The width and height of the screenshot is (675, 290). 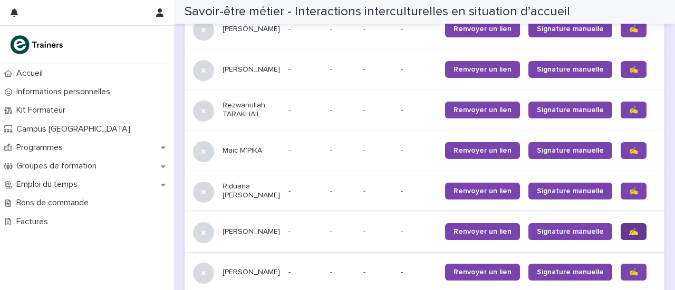 I want to click on img: K0CqGN7SDeD6s4JG8KQk, so click(x=37, y=45).